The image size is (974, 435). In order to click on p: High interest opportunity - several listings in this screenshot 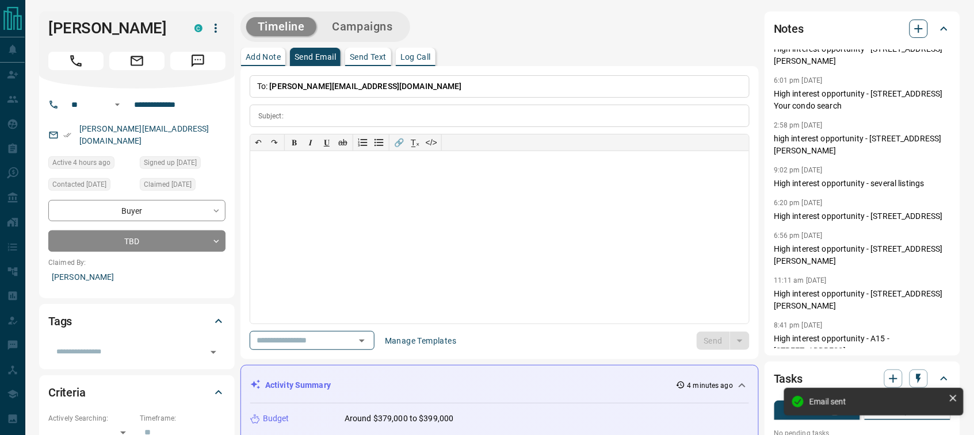, I will do `click(862, 183)`.